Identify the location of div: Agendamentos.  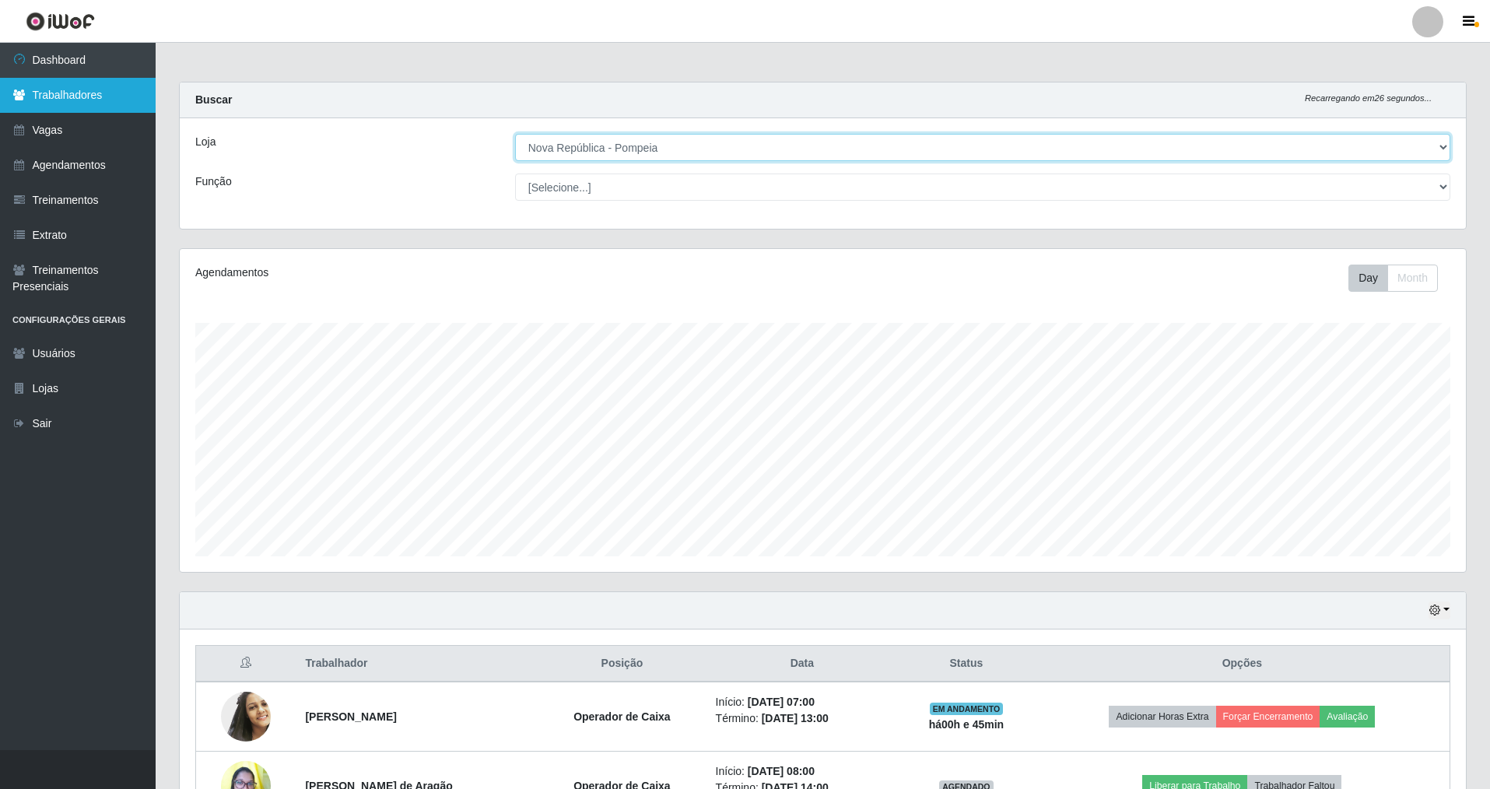
(450, 272).